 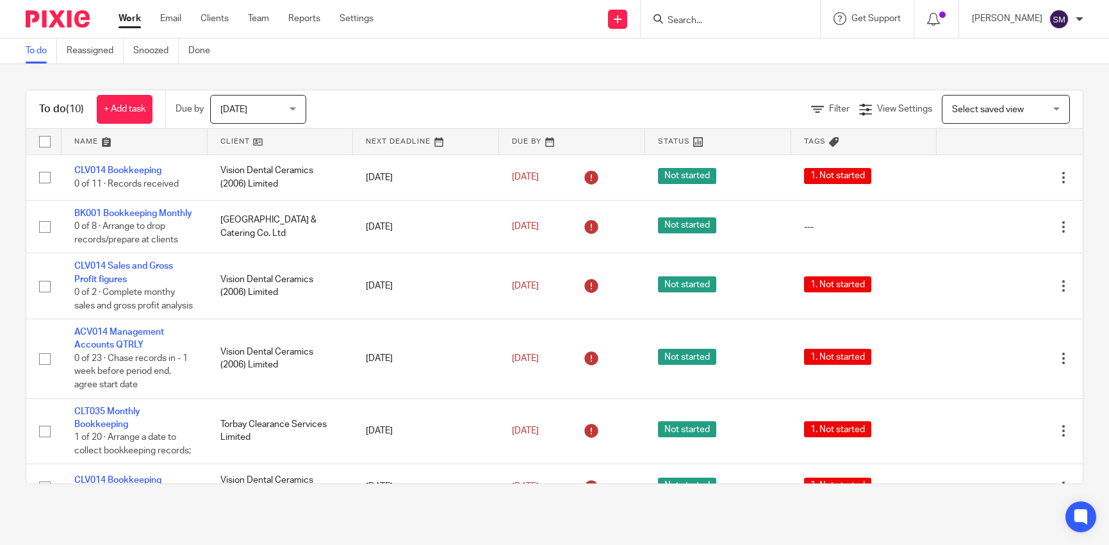 What do you see at coordinates (62, 109) in the screenshot?
I see `h1: To do` at bounding box center [62, 109].